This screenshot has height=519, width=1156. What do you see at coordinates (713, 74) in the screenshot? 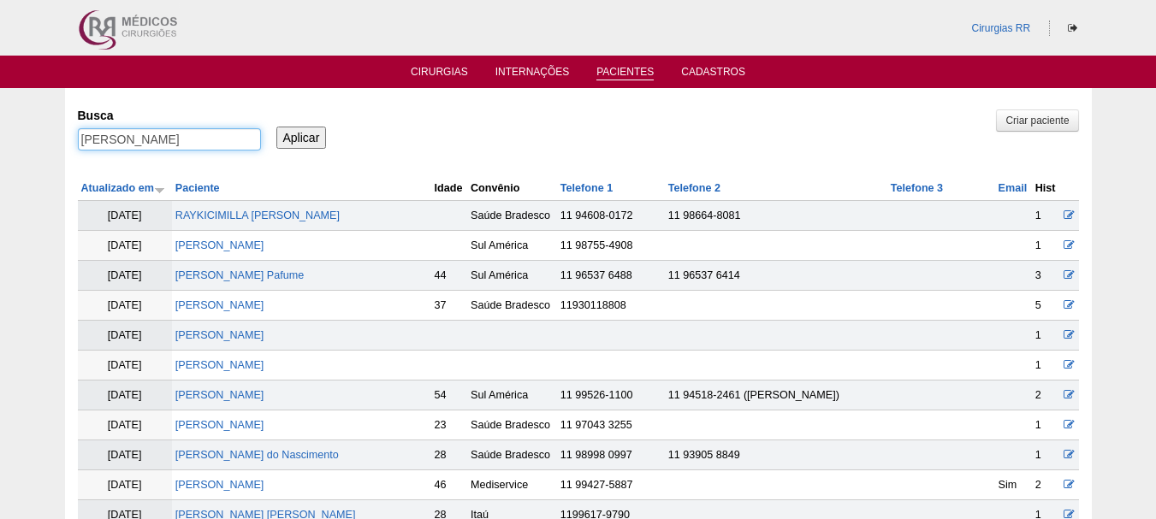
I see `a: Cadastros` at bounding box center [713, 74].